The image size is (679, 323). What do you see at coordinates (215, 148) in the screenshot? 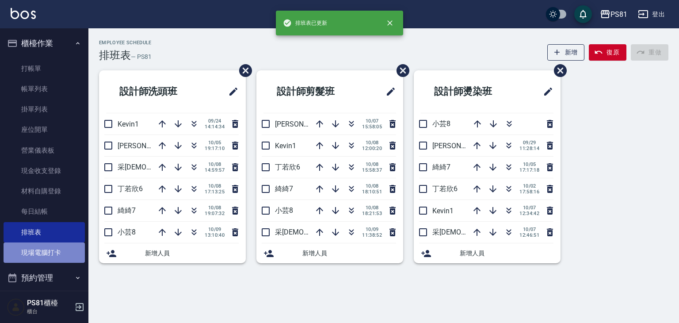
I see `span: 19:17:10` at bounding box center [215, 148].